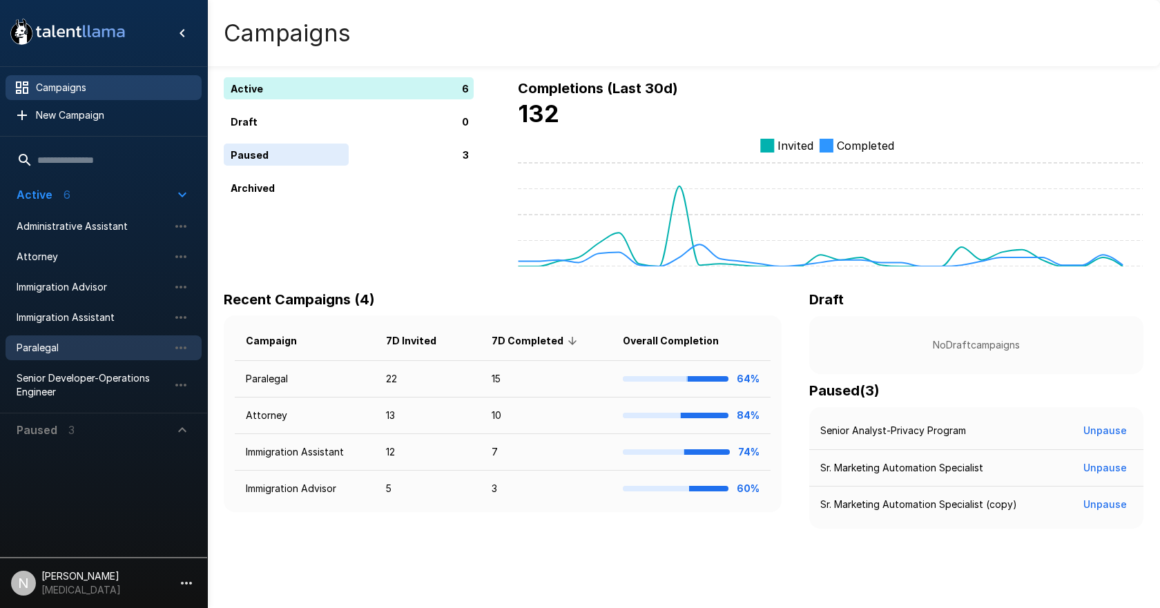 The height and width of the screenshot is (608, 1160). What do you see at coordinates (893, 431) in the screenshot?
I see `p: Senior Analyst-Privacy Program` at bounding box center [893, 431].